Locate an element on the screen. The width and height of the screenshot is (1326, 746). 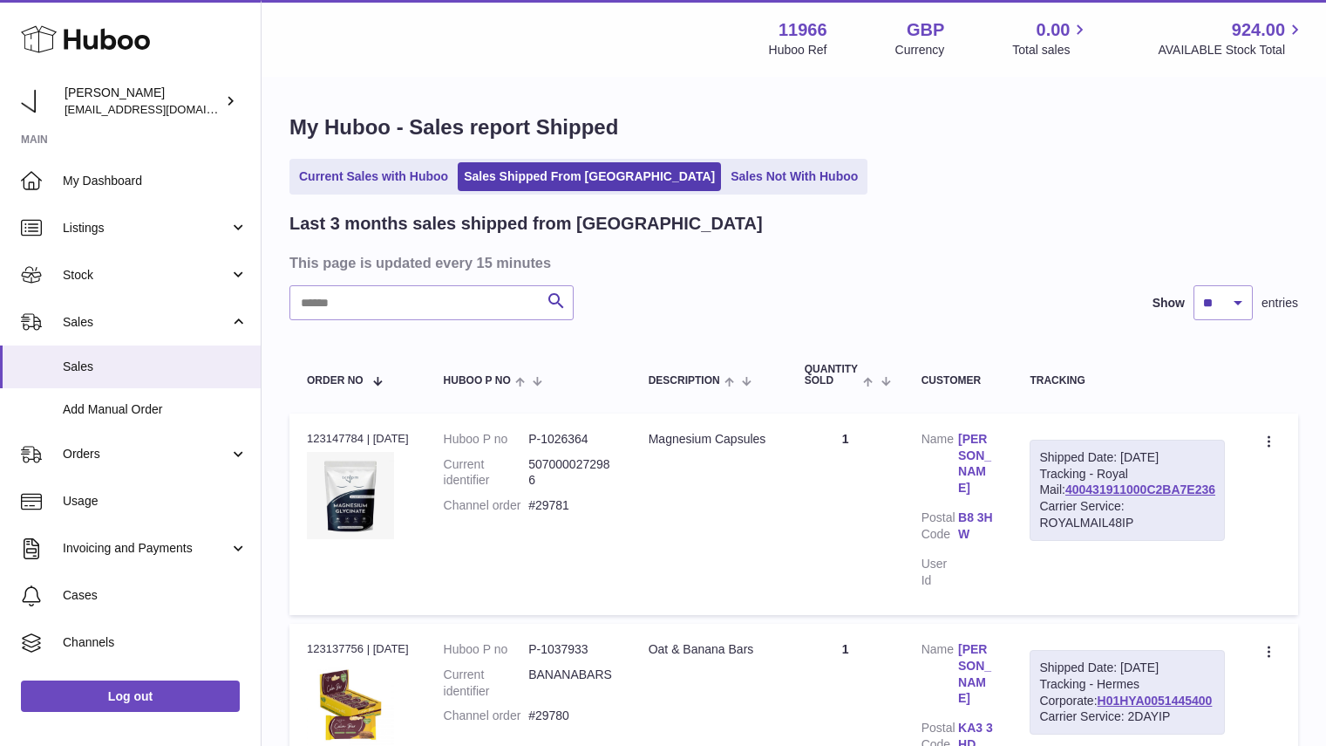
span: Huboo P no is located at coordinates (477, 380).